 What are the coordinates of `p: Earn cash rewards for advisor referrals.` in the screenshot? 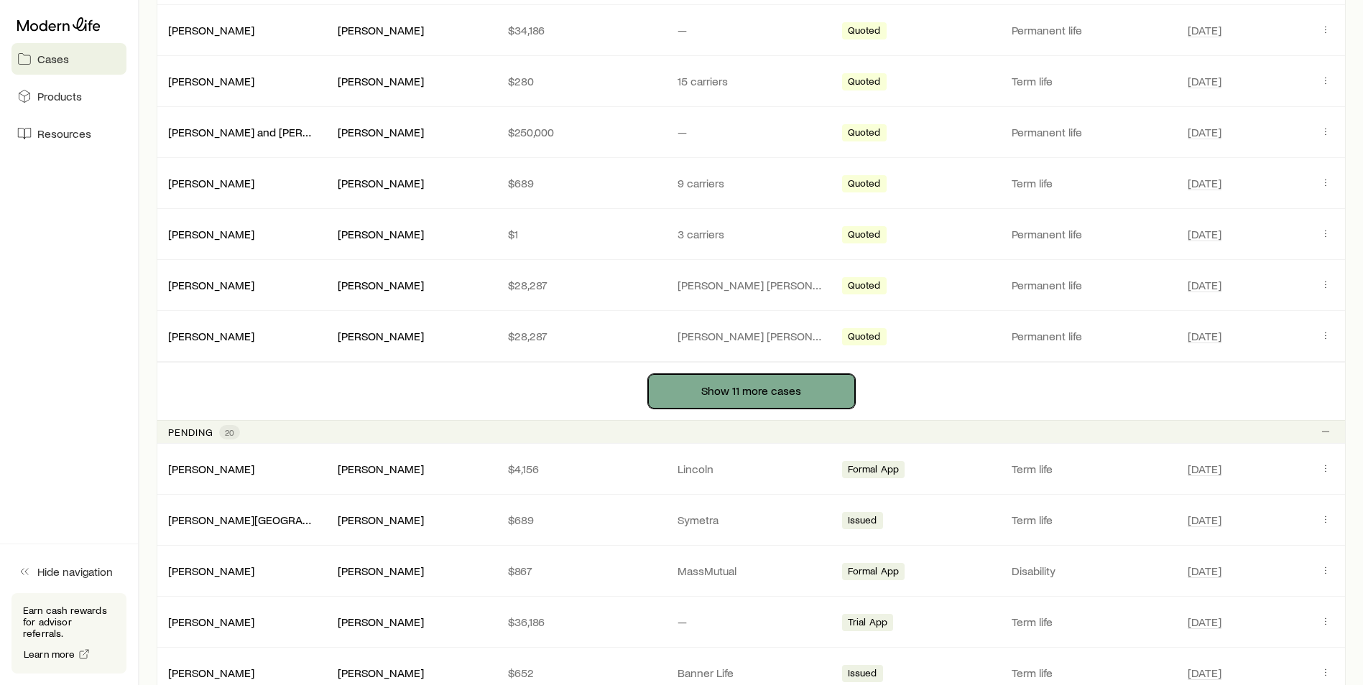 It's located at (69, 622).